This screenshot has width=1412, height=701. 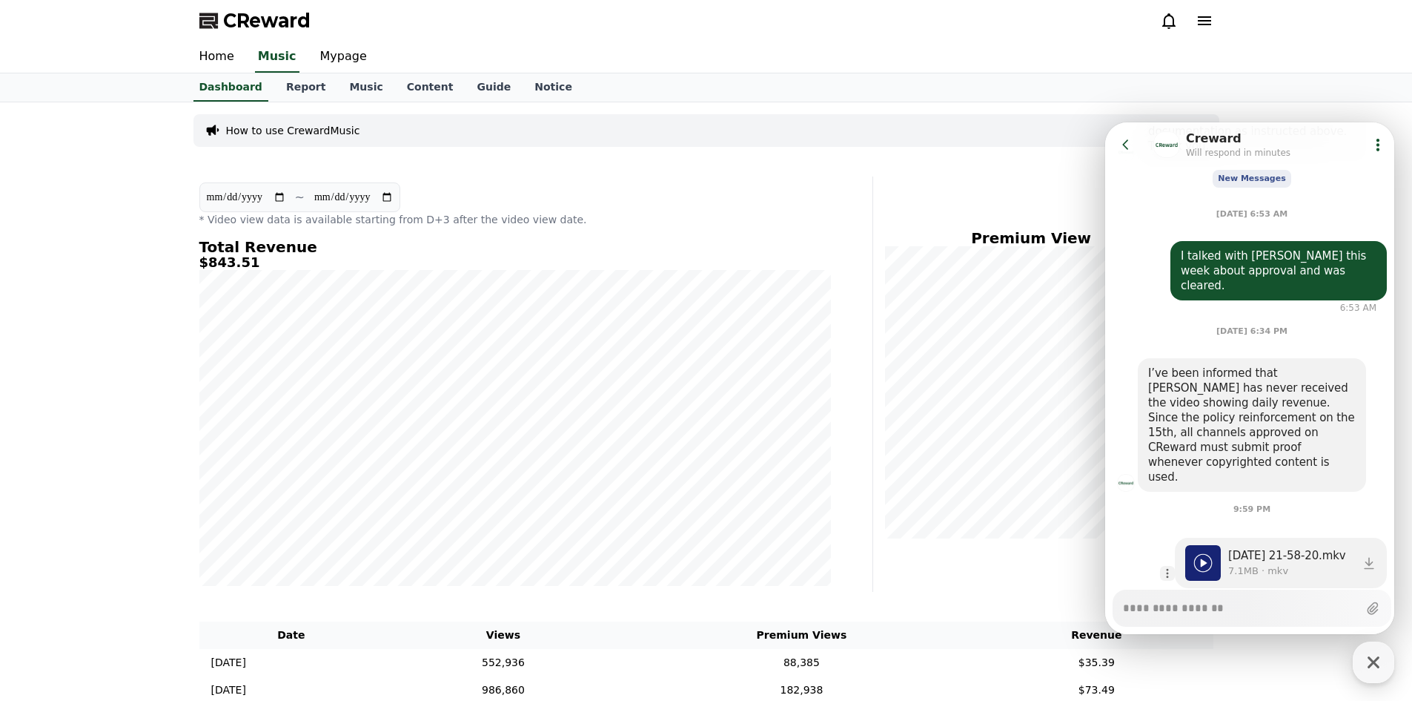 What do you see at coordinates (553, 87) in the screenshot?
I see `a: Notice` at bounding box center [553, 87].